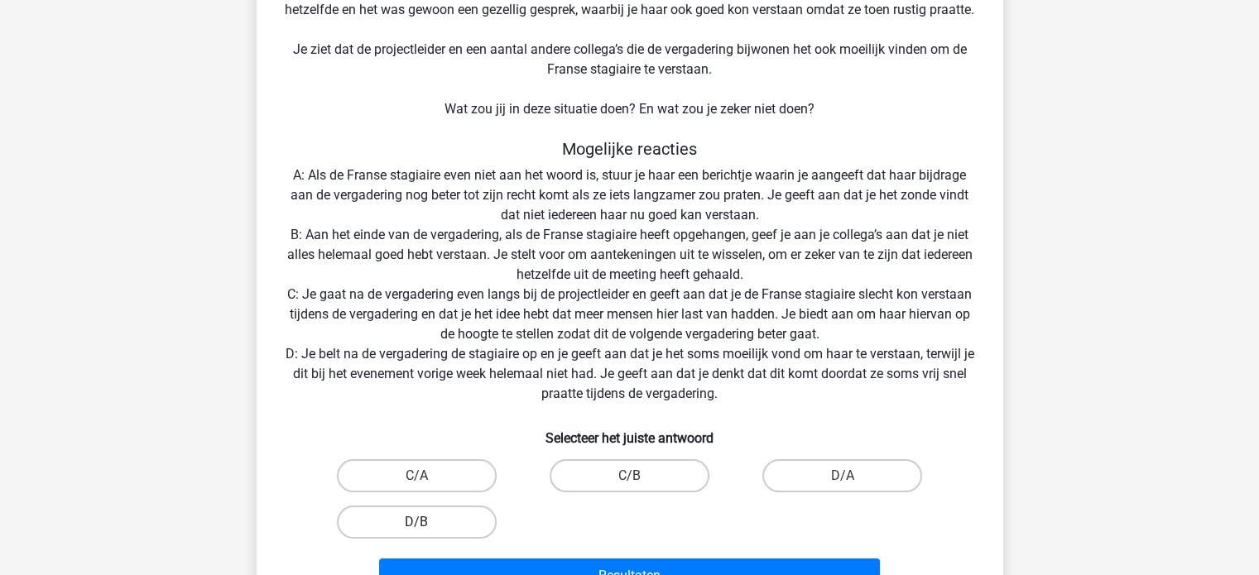 The width and height of the screenshot is (1259, 575). I want to click on label: D/B, so click(416, 522).